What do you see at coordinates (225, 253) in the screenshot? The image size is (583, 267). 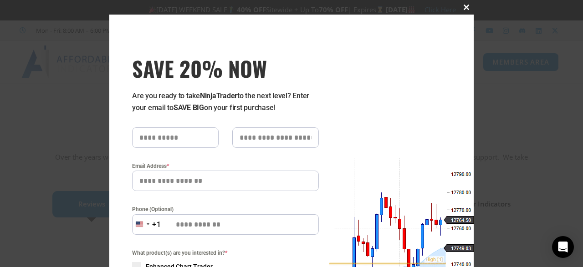 I see `span: What product(s) are you interested in?` at bounding box center [225, 253].